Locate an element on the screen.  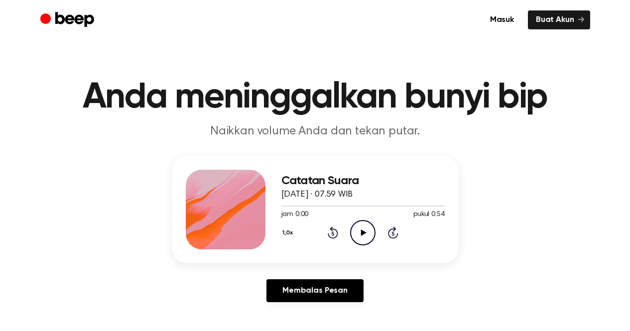
font: Anda meninggalkan bunyi bip is located at coordinates (315, 98).